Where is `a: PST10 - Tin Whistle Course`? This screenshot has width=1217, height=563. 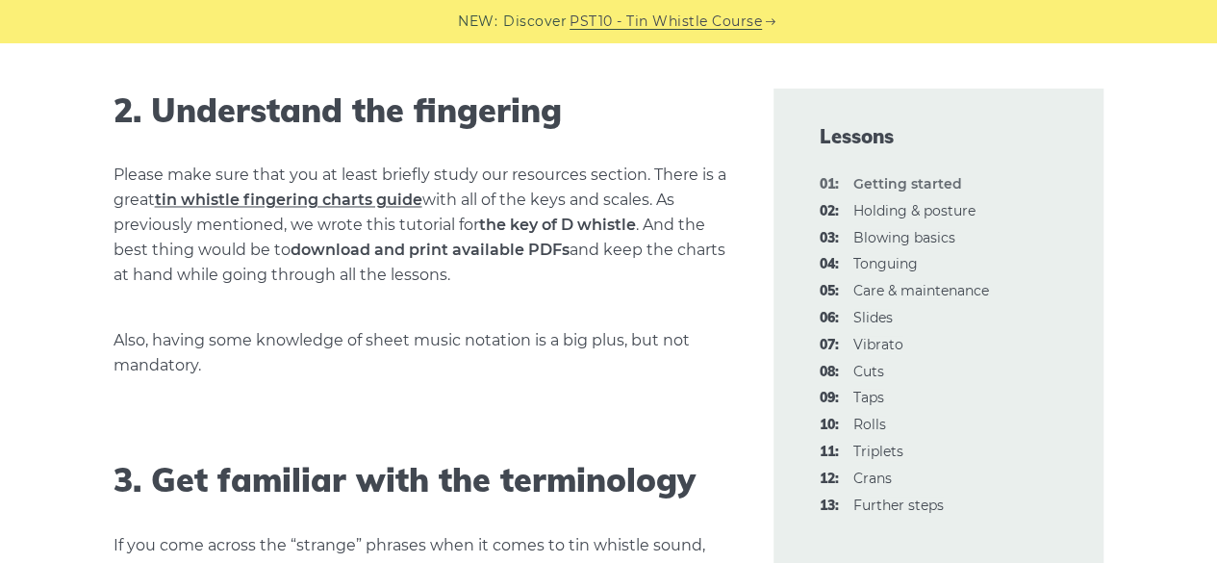
a: PST10 - Tin Whistle Course is located at coordinates (666, 21).